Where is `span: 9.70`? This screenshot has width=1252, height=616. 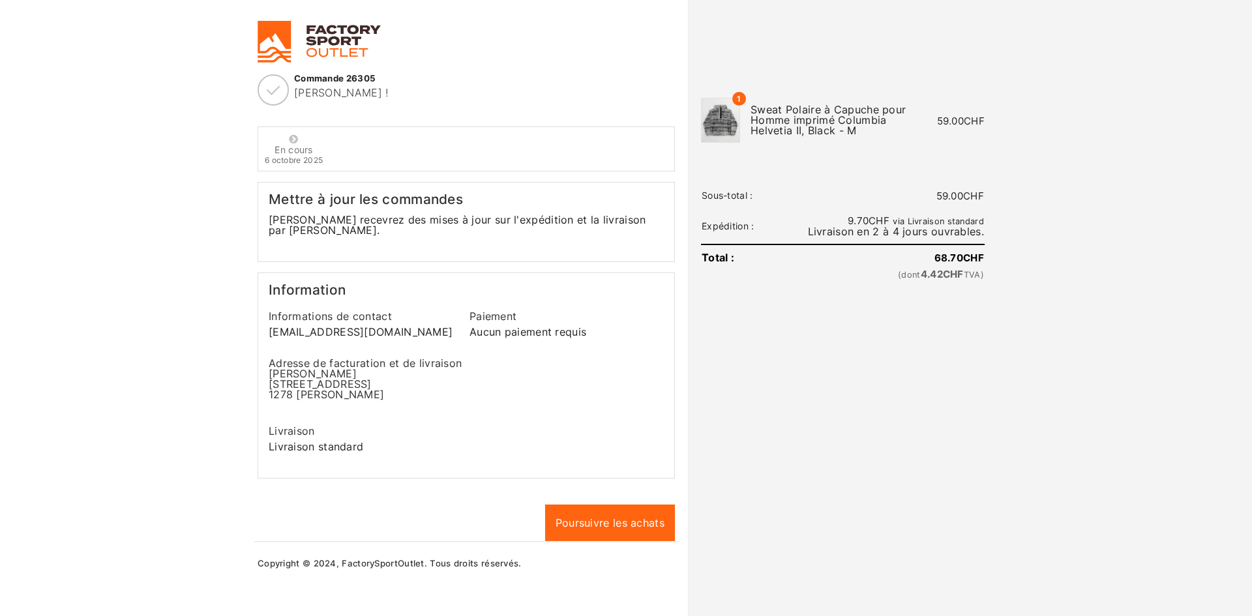 span: 9.70 is located at coordinates (869, 220).